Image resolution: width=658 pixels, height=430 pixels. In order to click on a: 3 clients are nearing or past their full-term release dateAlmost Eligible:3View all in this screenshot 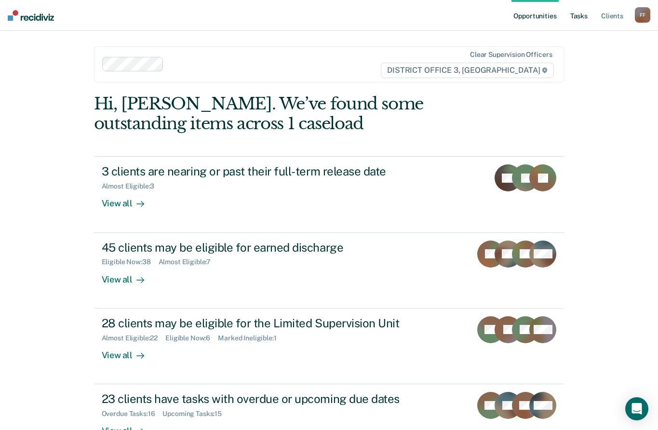, I will do `click(329, 194)`.